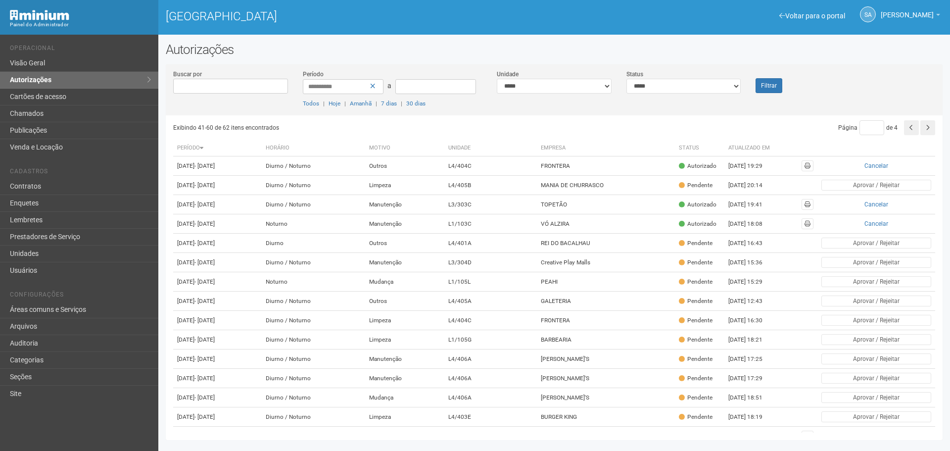 This screenshot has height=451, width=950. I want to click on th: Horário, so click(313, 148).